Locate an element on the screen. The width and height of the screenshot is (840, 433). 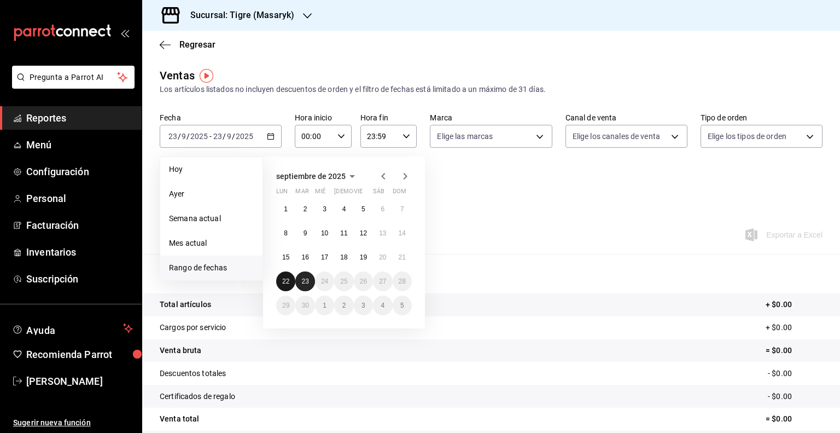
abbr: 13 de septiembre de 2025 is located at coordinates (382, 233).